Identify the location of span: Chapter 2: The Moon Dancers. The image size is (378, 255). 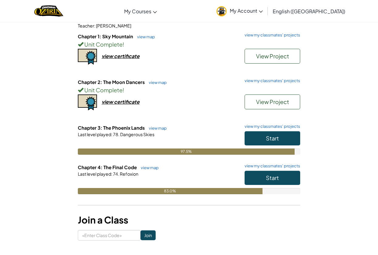
(112, 82).